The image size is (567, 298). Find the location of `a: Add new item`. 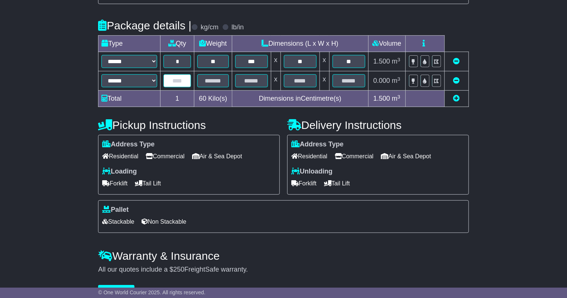

a: Add new item is located at coordinates (456, 98).